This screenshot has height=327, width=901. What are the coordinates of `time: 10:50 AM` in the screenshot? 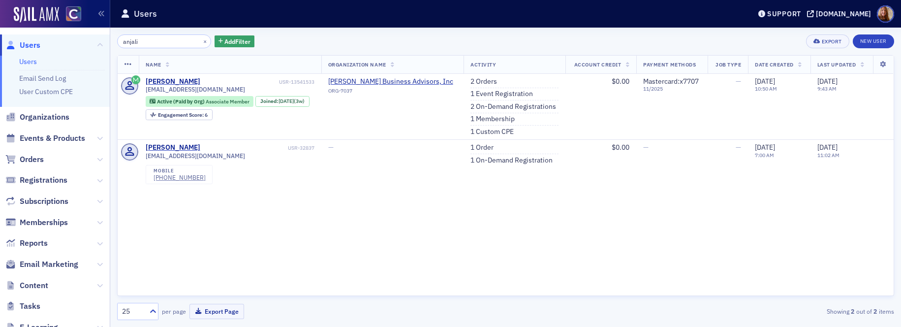 It's located at (765, 89).